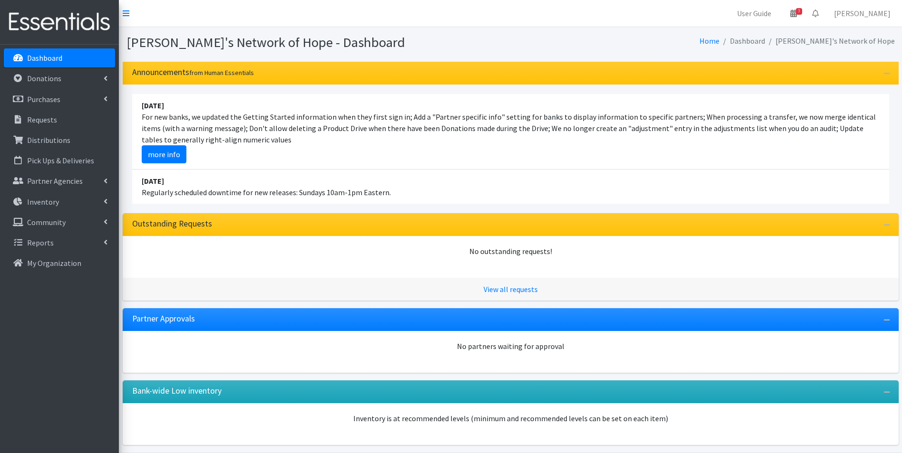 This screenshot has height=453, width=902. Describe the element at coordinates (172, 224) in the screenshot. I see `h3: Outstanding Requests` at that location.